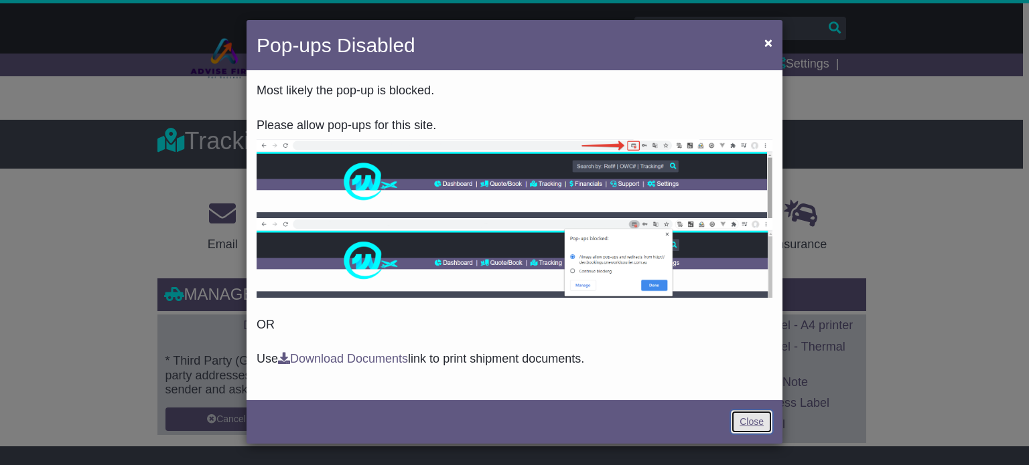 The image size is (1029, 465). Describe the element at coordinates (514, 235) in the screenshot. I see `div: OR` at that location.